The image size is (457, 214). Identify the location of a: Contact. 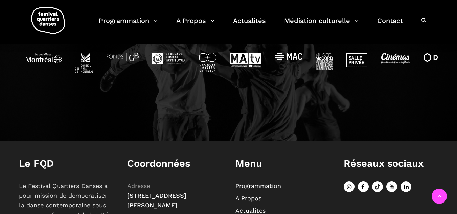
(390, 25).